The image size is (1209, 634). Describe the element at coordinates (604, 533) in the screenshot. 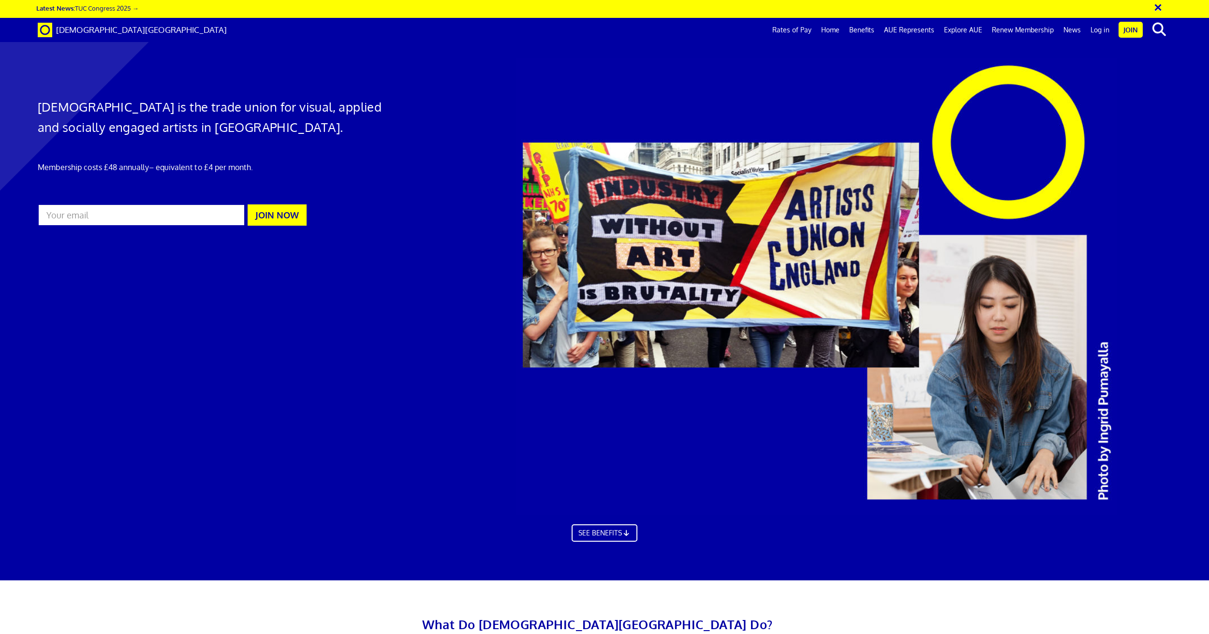

I see `a: SEE BENEFITS` at that location.